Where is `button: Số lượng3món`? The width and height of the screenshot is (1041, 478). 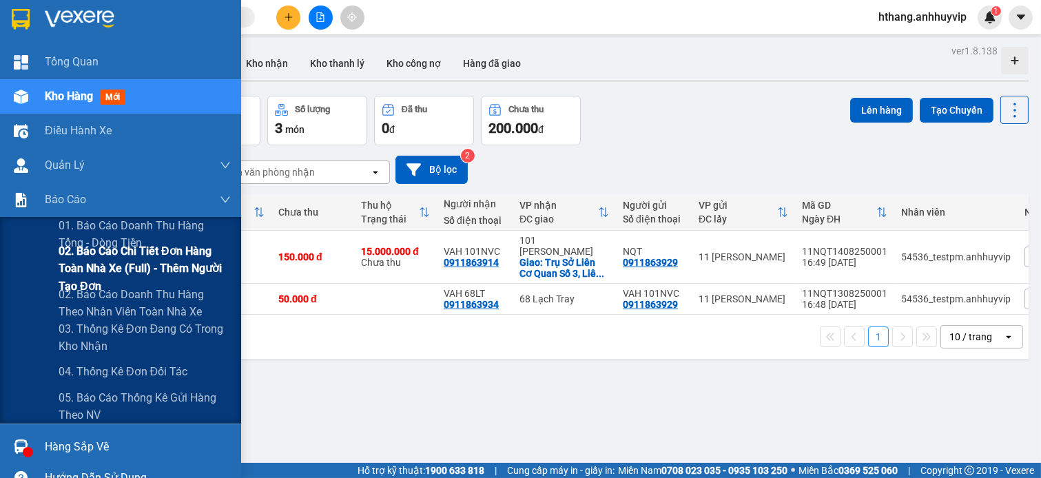
button: Số lượng3món is located at coordinates (317, 121).